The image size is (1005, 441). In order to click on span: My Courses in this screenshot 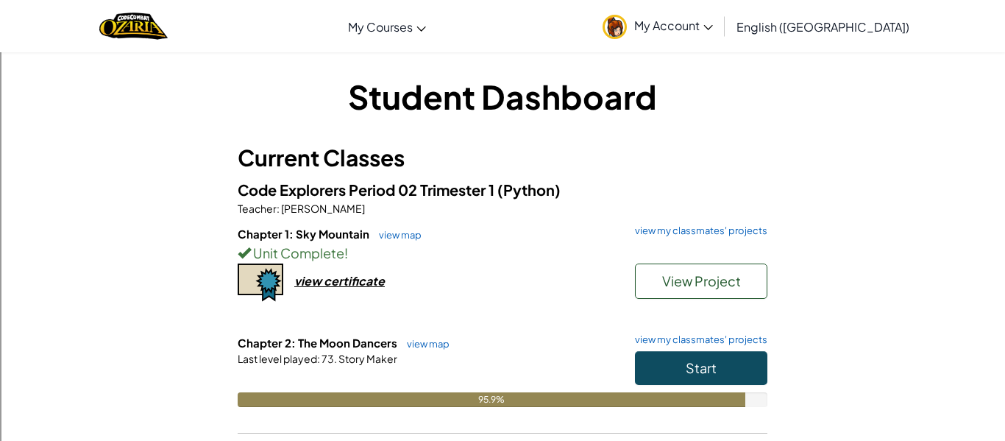, I will do `click(380, 26)`.